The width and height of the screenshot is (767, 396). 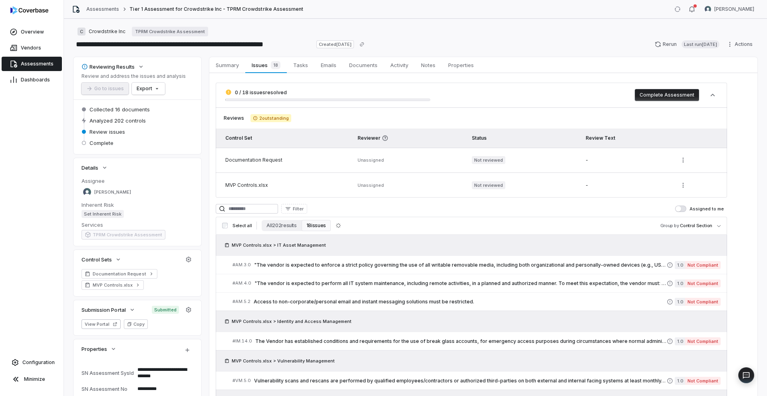 What do you see at coordinates (108, 389) in the screenshot?
I see `div: SN Assessment No` at bounding box center [108, 389].